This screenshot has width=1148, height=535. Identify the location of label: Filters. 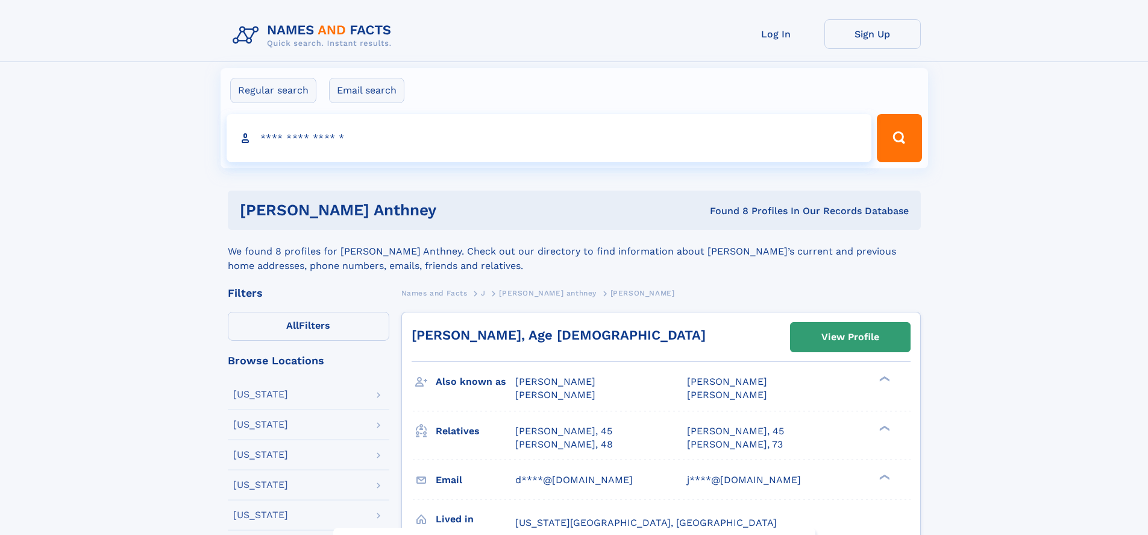
(309, 326).